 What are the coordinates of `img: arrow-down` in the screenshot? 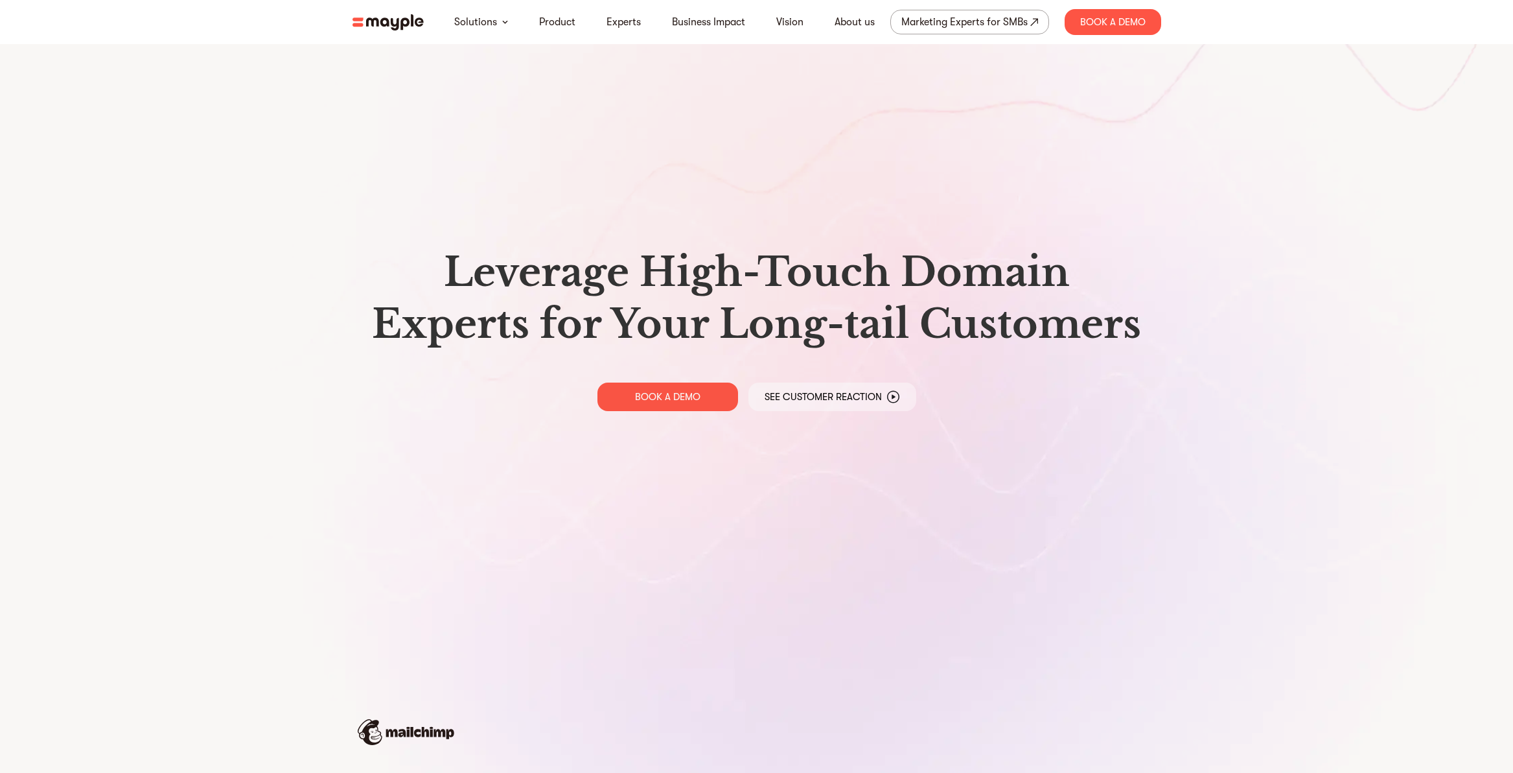 It's located at (505, 22).